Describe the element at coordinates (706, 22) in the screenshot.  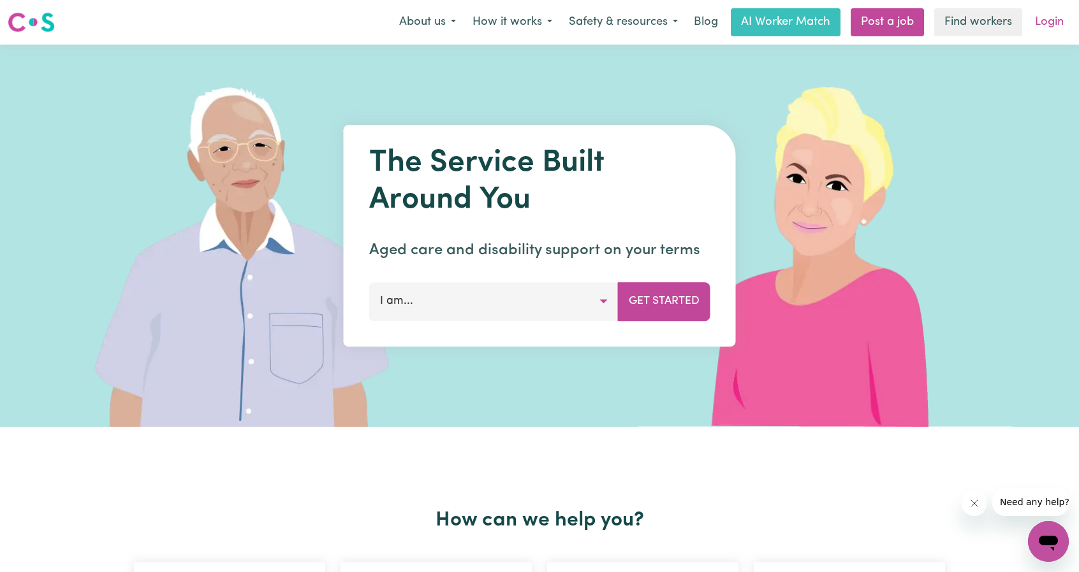
I see `a: Blog` at that location.